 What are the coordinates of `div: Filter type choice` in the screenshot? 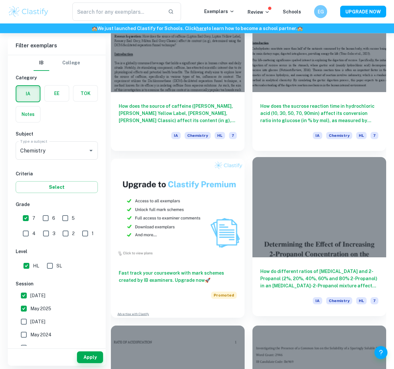 It's located at (57, 63).